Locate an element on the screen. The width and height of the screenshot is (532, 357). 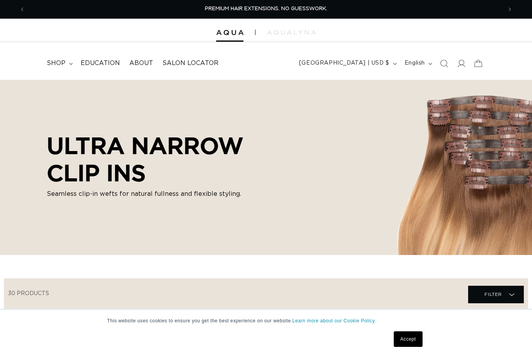
img: aqualyna.com is located at coordinates (291, 32).